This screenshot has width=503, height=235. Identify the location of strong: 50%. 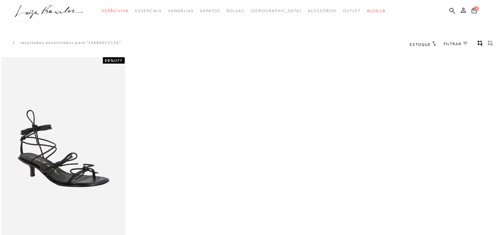
(110, 60).